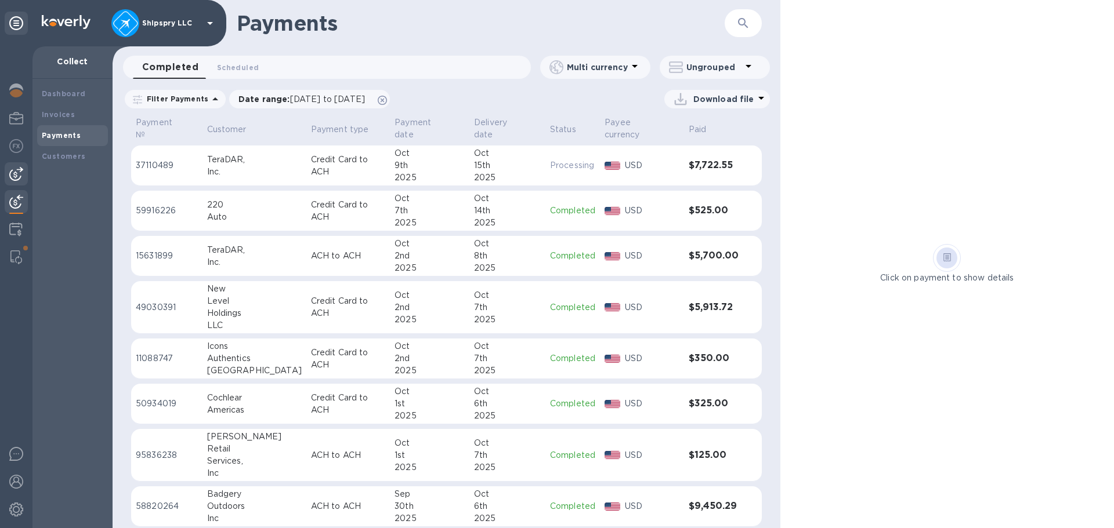  What do you see at coordinates (170, 67) in the screenshot?
I see `span: Completed` at bounding box center [170, 67].